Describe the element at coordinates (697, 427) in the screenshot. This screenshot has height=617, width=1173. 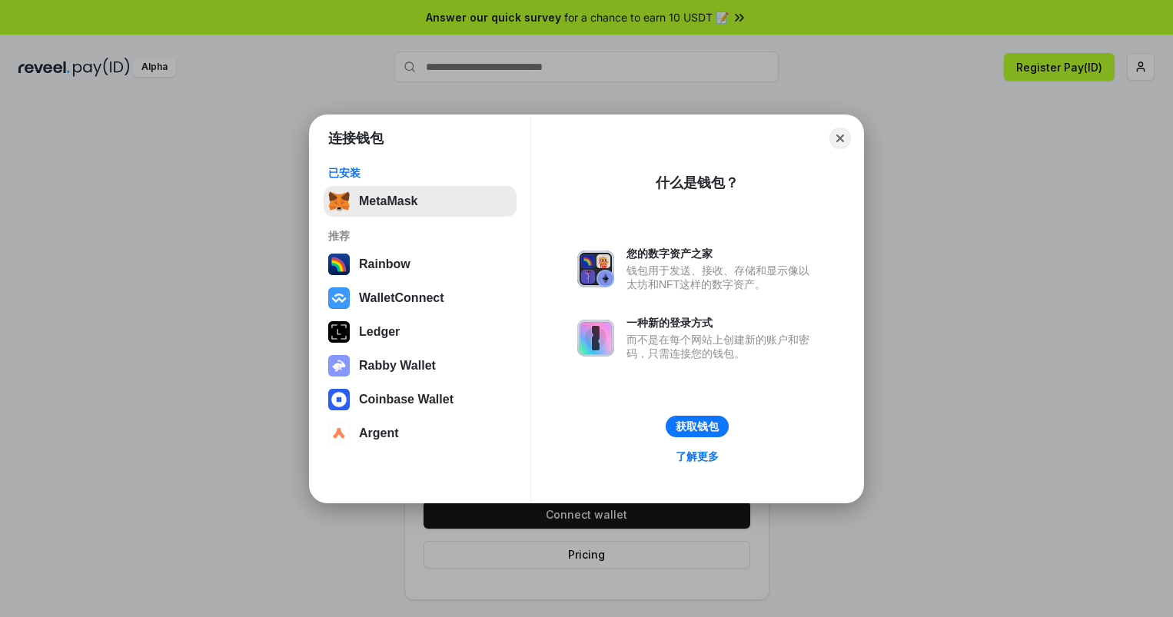
I see `button: 获取钱包` at that location.